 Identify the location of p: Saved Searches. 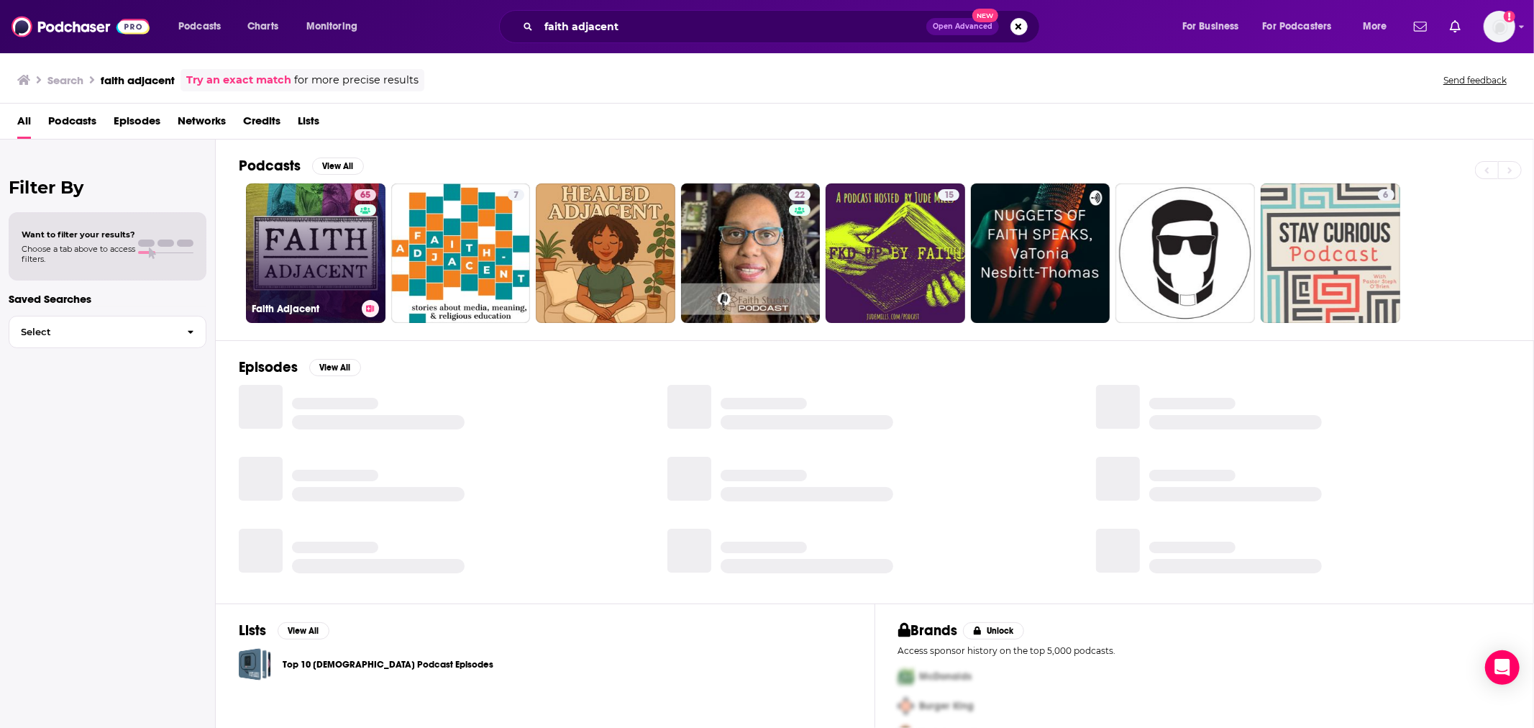
(107, 298).